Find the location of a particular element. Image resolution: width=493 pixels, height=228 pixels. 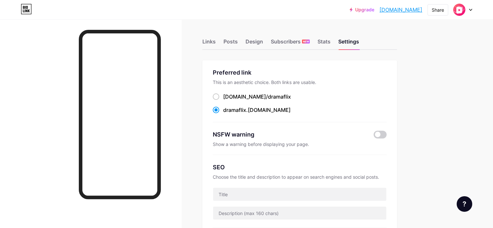

span: NEW is located at coordinates (306, 42).